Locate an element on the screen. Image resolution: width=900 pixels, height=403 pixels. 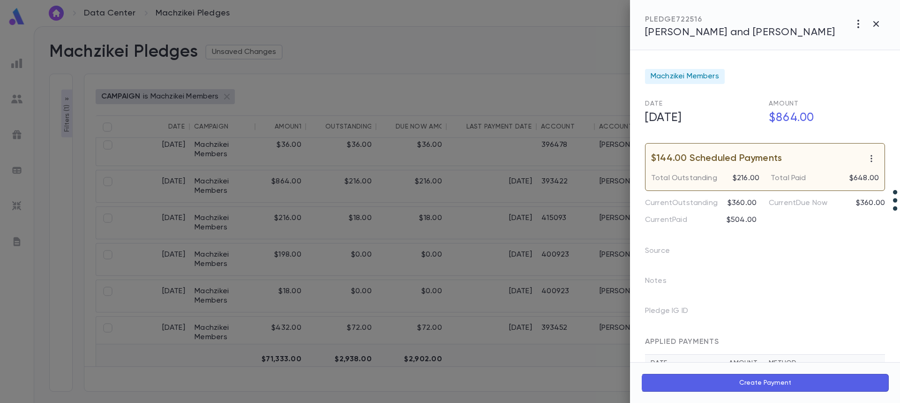
button: Create Payment is located at coordinates (765, 383).